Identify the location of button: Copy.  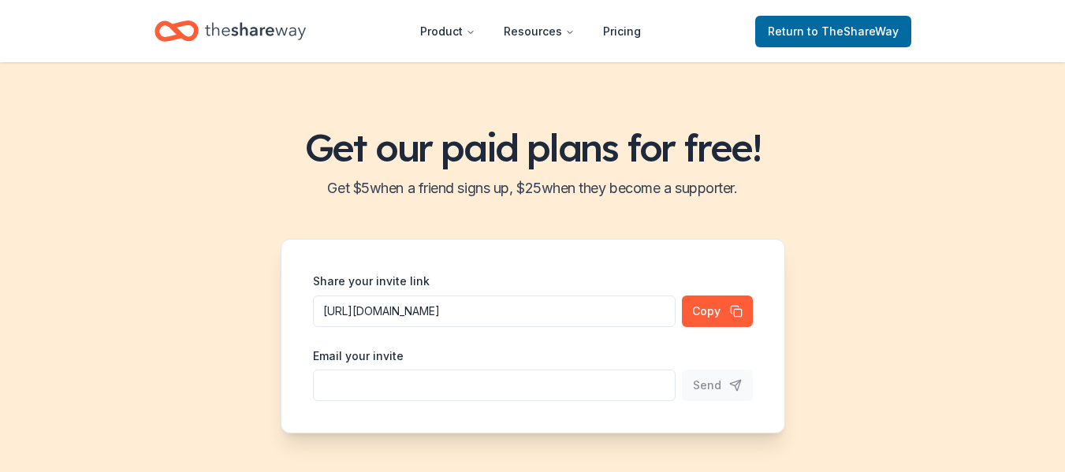
(717, 311).